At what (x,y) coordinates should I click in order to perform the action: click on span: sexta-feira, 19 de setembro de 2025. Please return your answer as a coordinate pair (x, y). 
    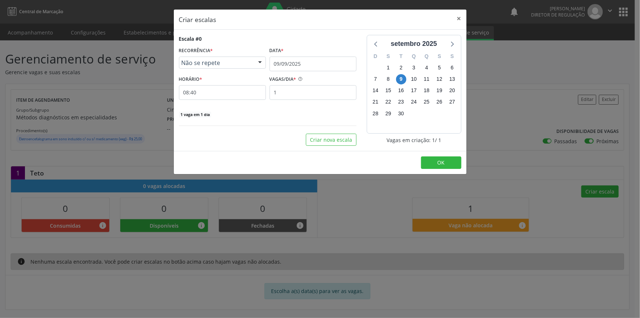
    Looking at the image, I should click on (439, 91).